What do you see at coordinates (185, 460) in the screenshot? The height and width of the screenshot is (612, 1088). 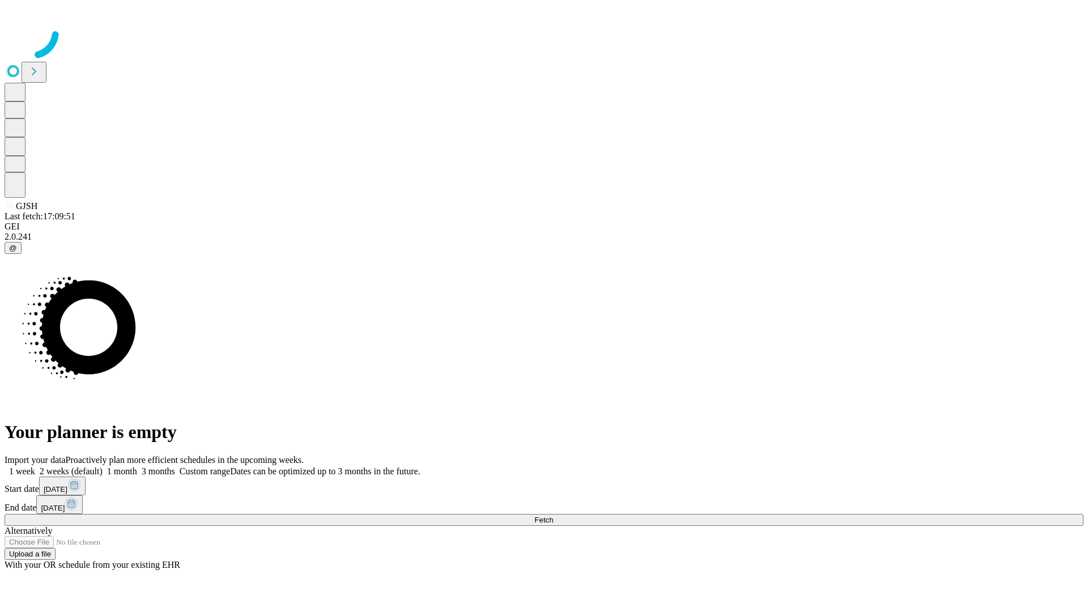 I see `span: Proactively plan more efficient schedules in the upcoming weeks.` at bounding box center [185, 460].